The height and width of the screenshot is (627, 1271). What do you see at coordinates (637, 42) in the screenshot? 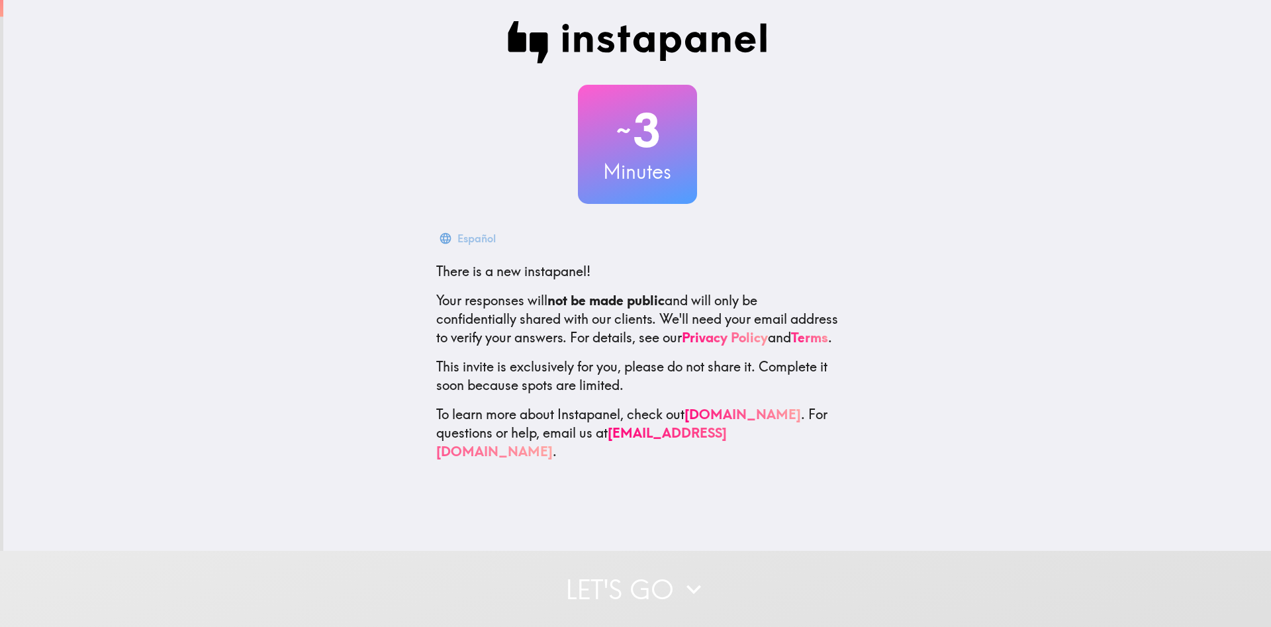
I see `img: Instapanel` at bounding box center [637, 42].